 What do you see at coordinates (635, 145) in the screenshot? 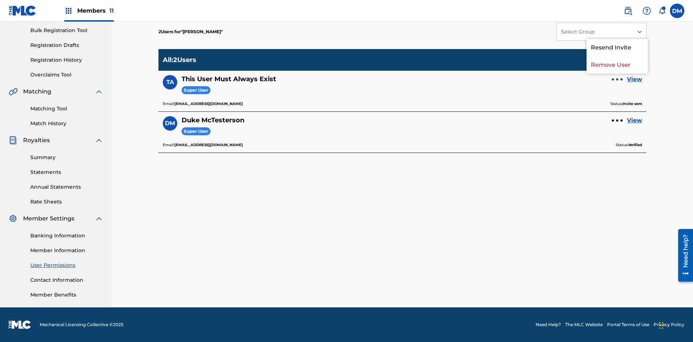
I see `b: Verified` at bounding box center [635, 145].